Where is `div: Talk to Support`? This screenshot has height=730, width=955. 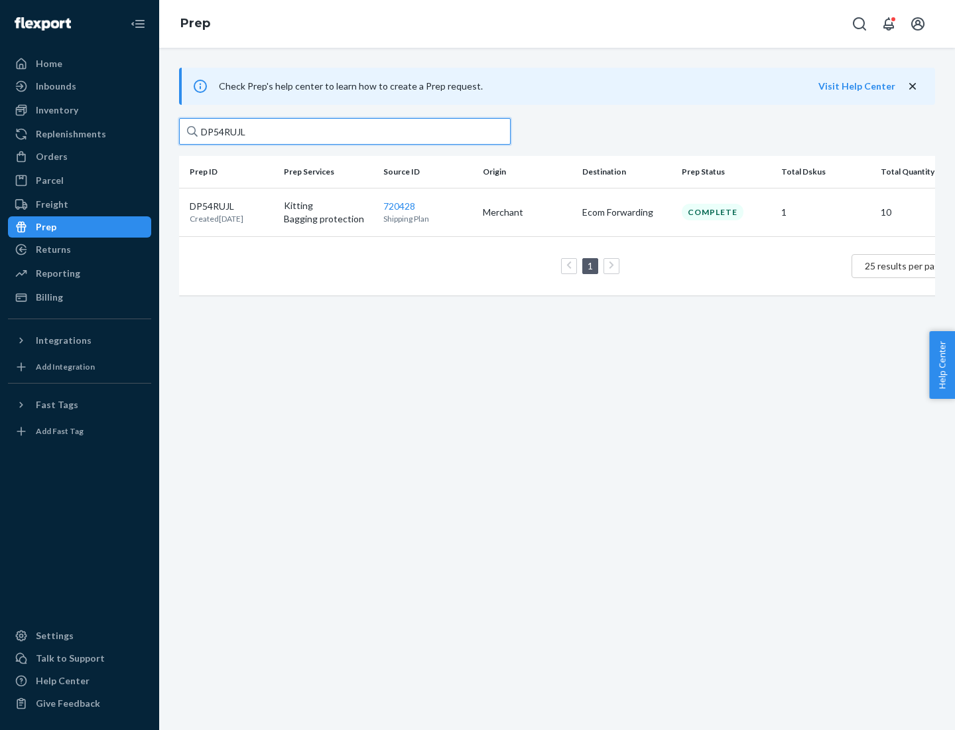 div: Talk to Support is located at coordinates (70, 658).